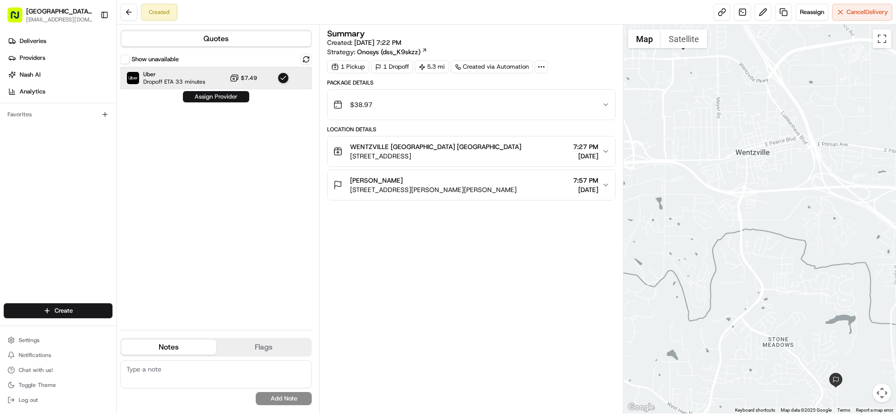 The width and height of the screenshot is (896, 414). What do you see at coordinates (875, 409) in the screenshot?
I see `a: Report a map error` at bounding box center [875, 409].